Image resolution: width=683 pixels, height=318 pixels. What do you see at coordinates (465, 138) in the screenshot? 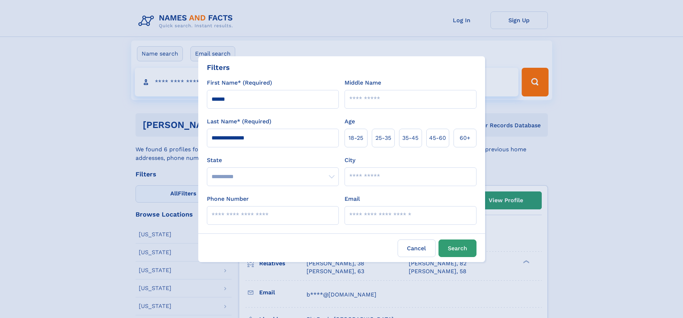
I see `span: 60+` at bounding box center [465, 138].